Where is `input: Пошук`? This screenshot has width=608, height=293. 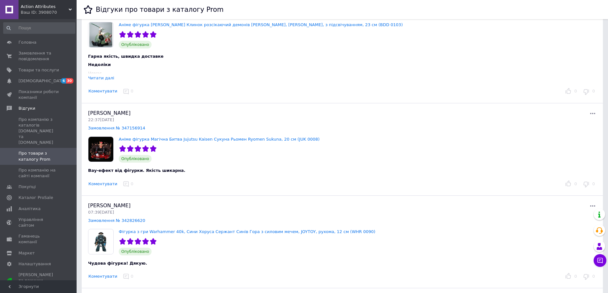 input: Пошук is located at coordinates (39, 28).